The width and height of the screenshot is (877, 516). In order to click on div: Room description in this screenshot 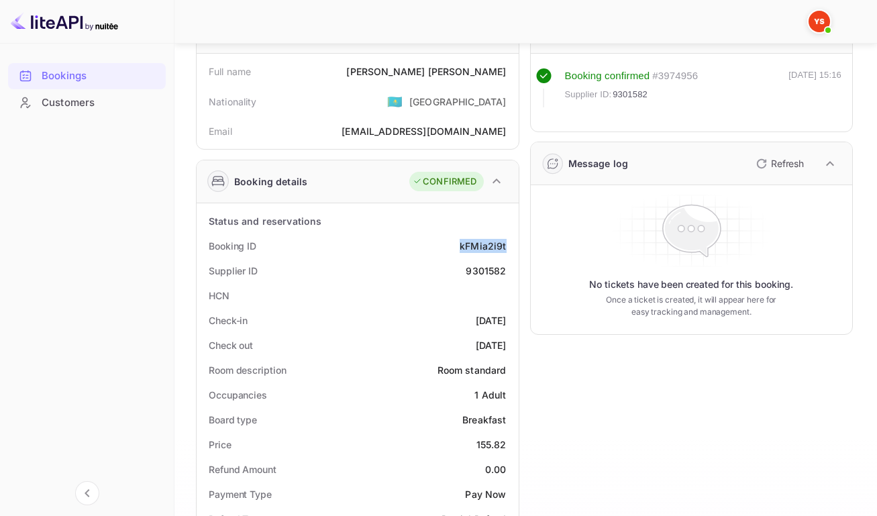, I will do `click(247, 370)`.